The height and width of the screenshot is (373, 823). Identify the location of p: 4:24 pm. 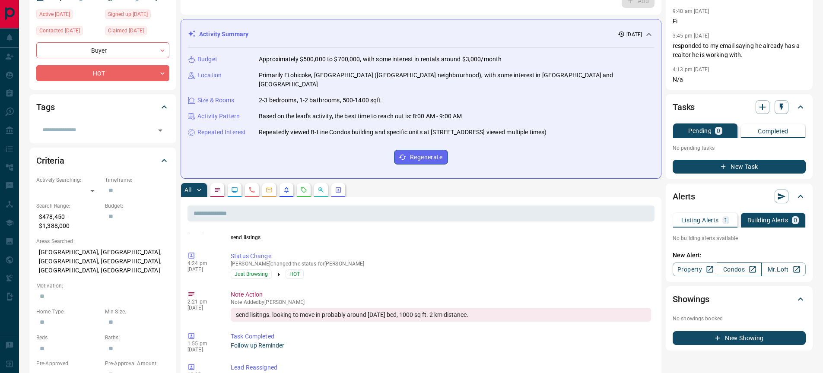
(203, 264).